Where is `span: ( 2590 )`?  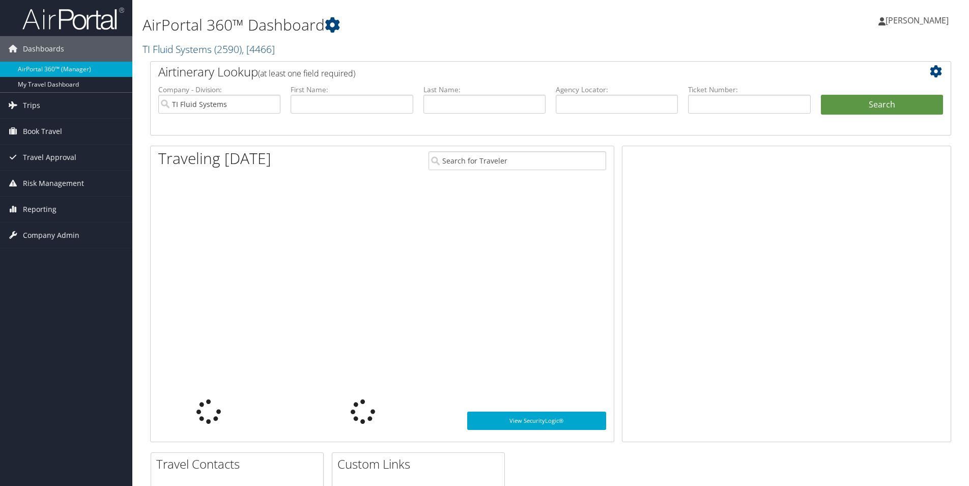
span: ( 2590 ) is located at coordinates (228, 49).